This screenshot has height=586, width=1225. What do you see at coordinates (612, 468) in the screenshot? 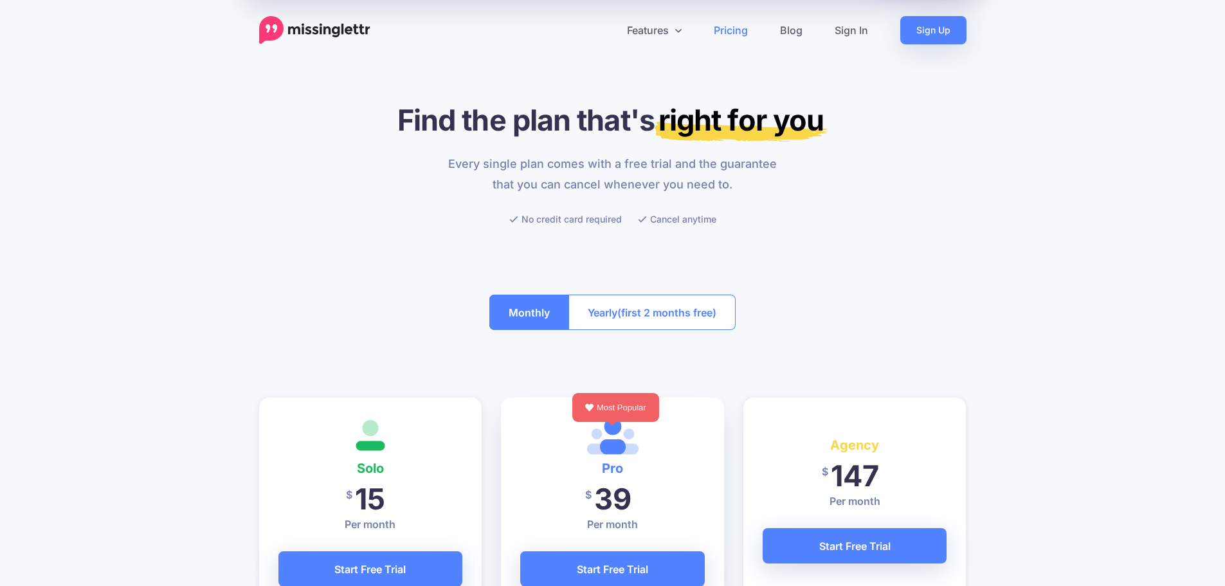
I see `h4: Pro` at bounding box center [612, 468].